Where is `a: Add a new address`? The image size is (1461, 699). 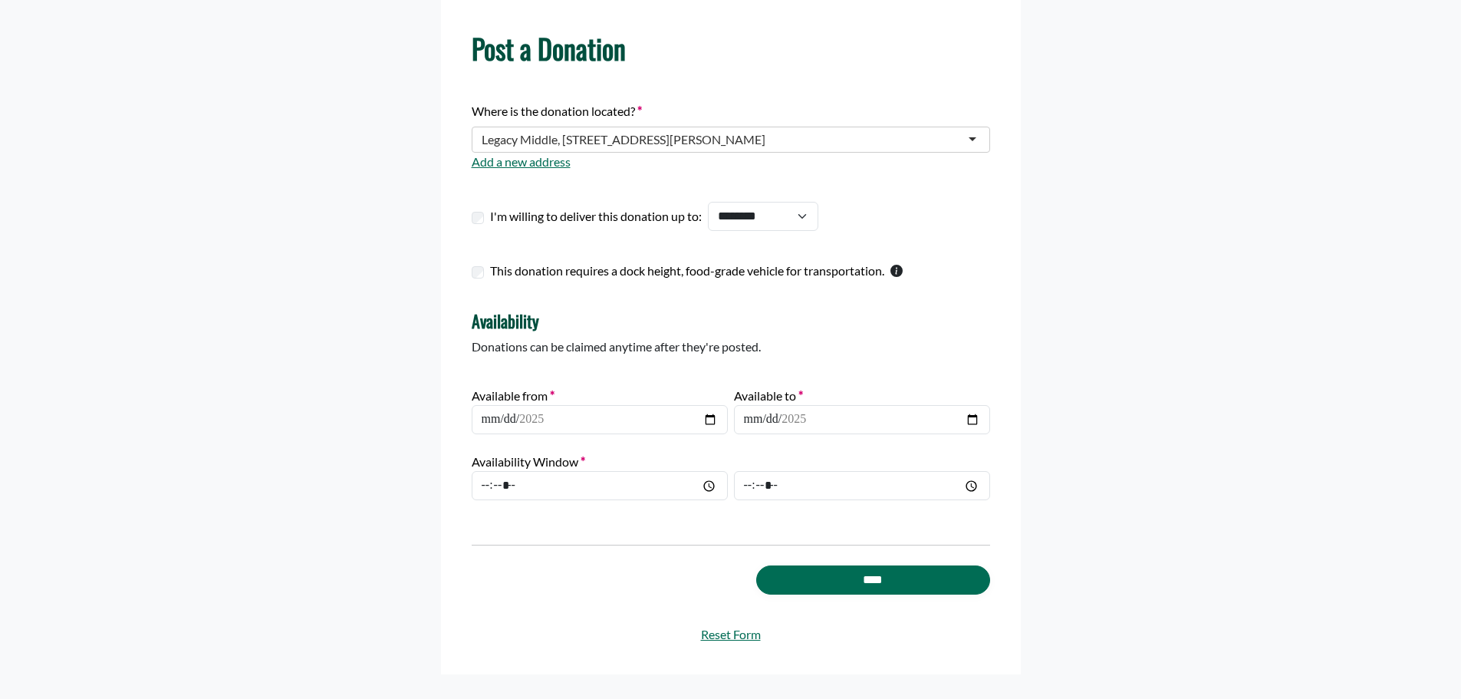
a: Add a new address is located at coordinates (521, 161).